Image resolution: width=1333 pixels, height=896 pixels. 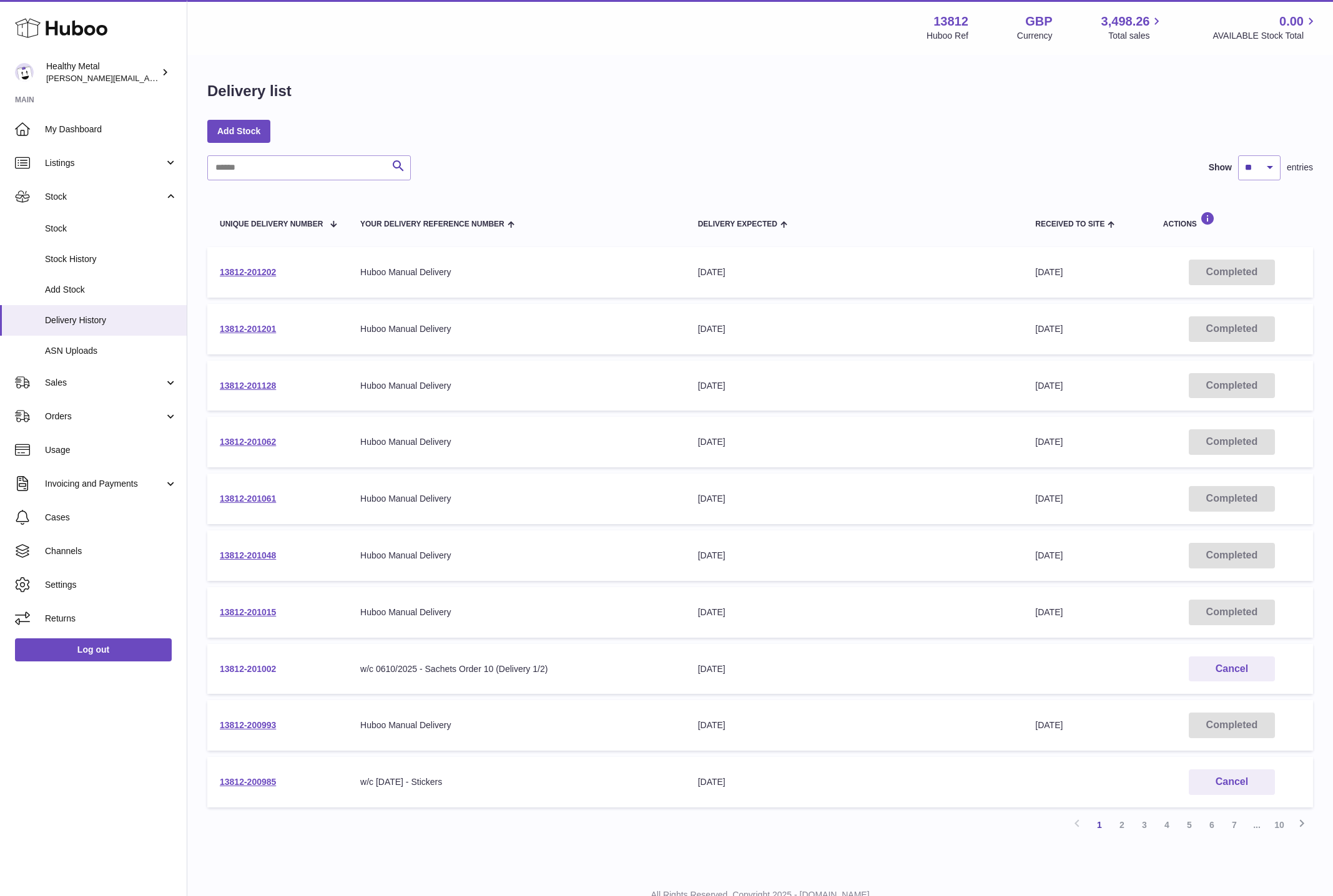 What do you see at coordinates (1038, 21) in the screenshot?
I see `strong: GBP` at bounding box center [1038, 21].